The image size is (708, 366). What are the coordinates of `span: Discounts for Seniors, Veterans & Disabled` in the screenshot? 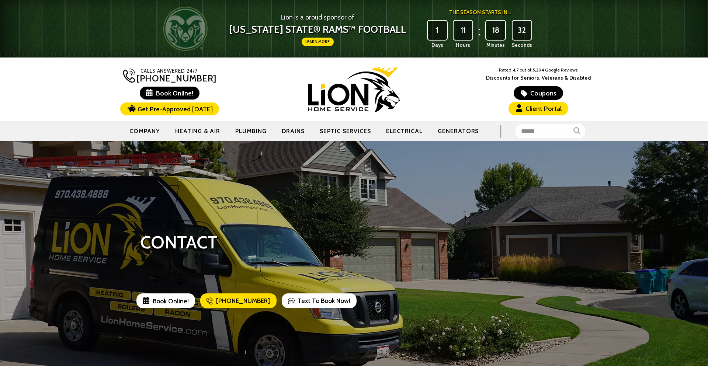 It's located at (539, 78).